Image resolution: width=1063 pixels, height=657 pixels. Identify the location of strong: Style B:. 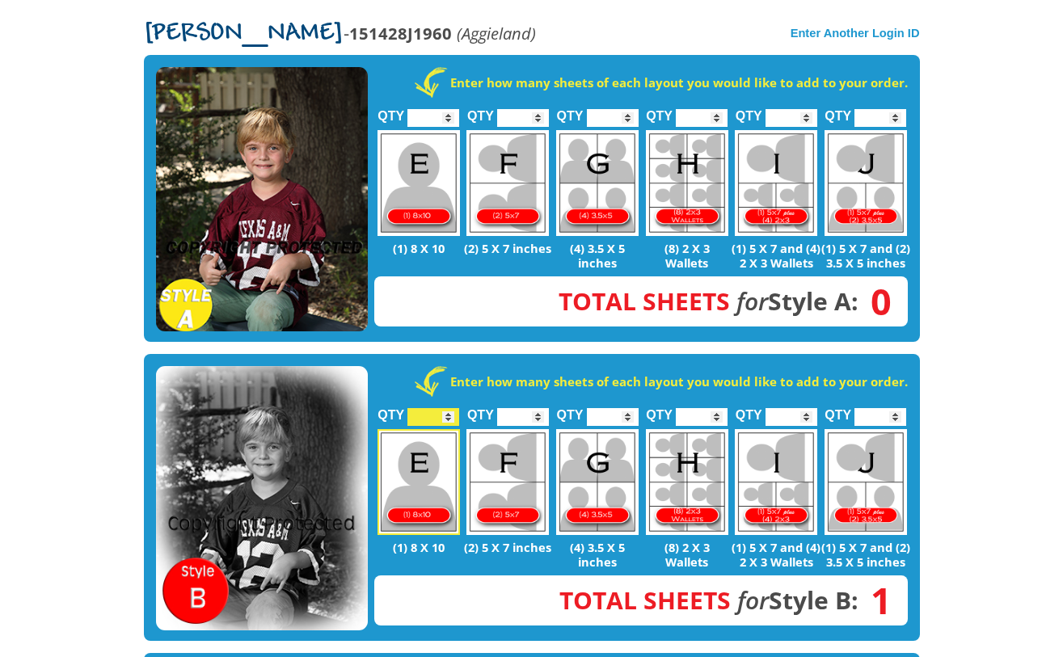
(709, 600).